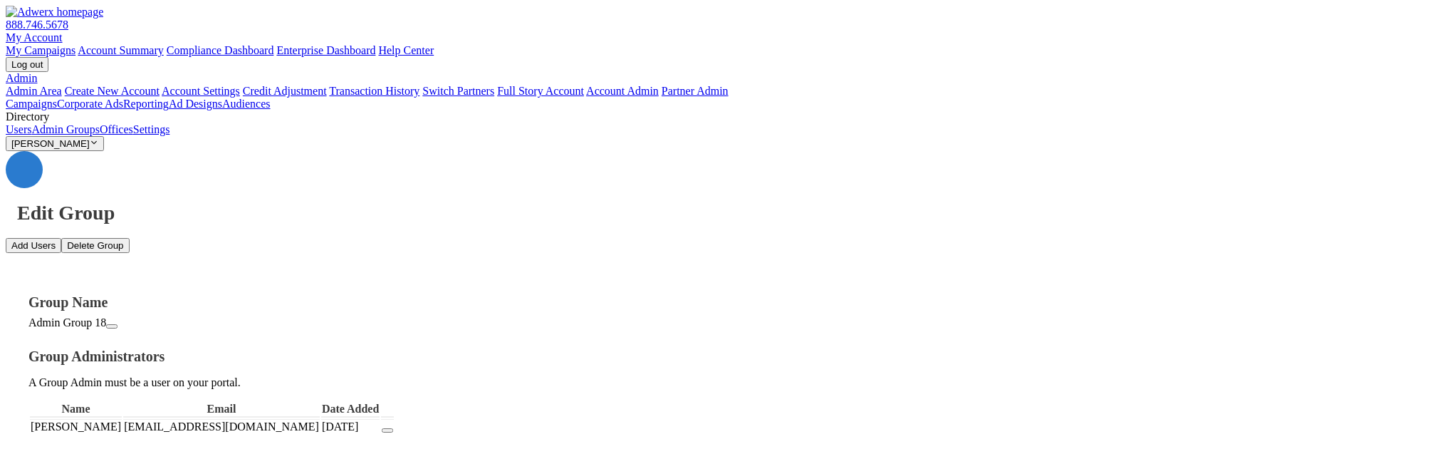 This screenshot has height=454, width=1435. Describe the element at coordinates (146, 103) in the screenshot. I see `a: Reporting` at that location.